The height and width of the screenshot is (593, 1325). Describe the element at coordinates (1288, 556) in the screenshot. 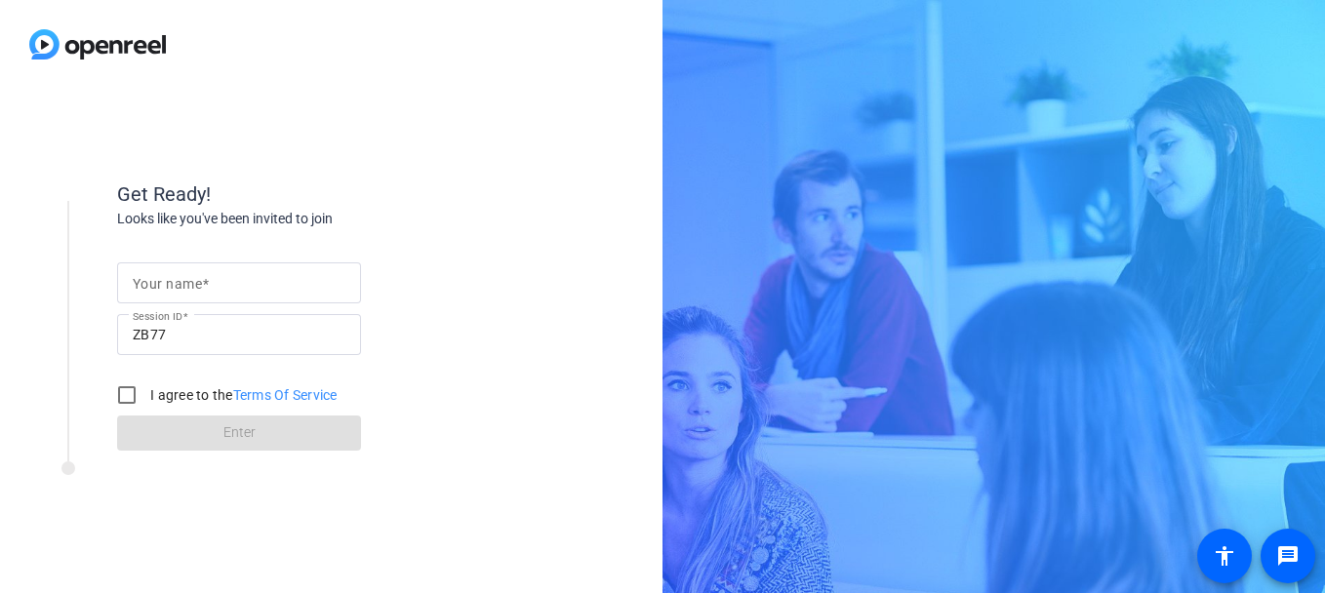

I see `mat-icon: message` at that location.